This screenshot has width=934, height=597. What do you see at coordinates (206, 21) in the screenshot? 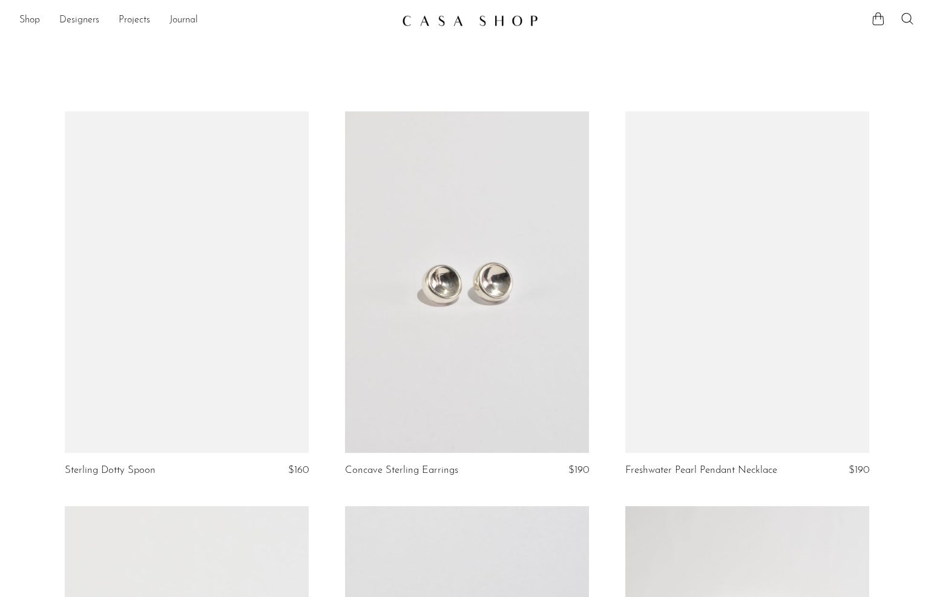
I see `ul: NEW HEADER MENU` at bounding box center [206, 21].